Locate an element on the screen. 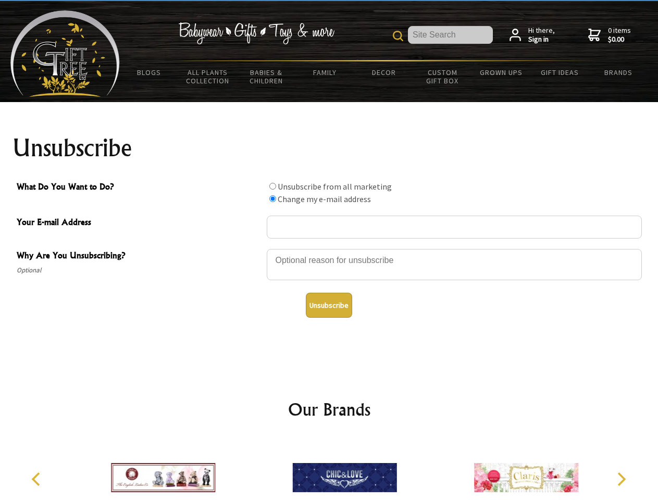 The height and width of the screenshot is (500, 658). span: Your E-mail Address is located at coordinates (139, 223).